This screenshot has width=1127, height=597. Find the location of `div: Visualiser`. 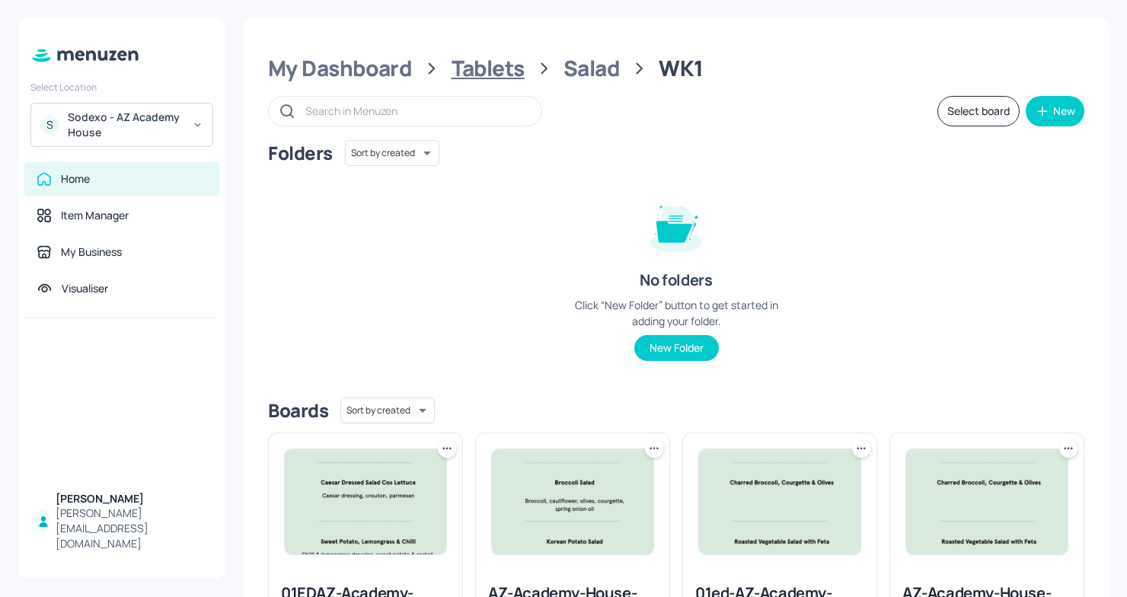

div: Visualiser is located at coordinates (84, 288).